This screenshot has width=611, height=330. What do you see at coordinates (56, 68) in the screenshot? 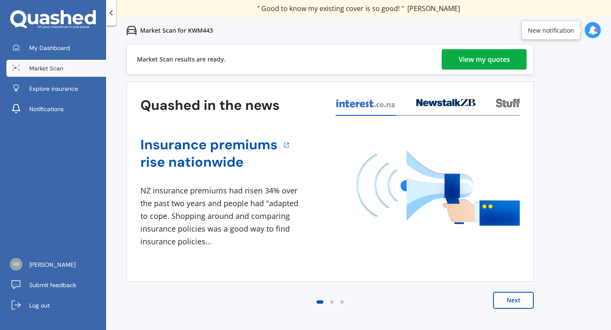
I see `a: Market Scan` at bounding box center [56, 68].